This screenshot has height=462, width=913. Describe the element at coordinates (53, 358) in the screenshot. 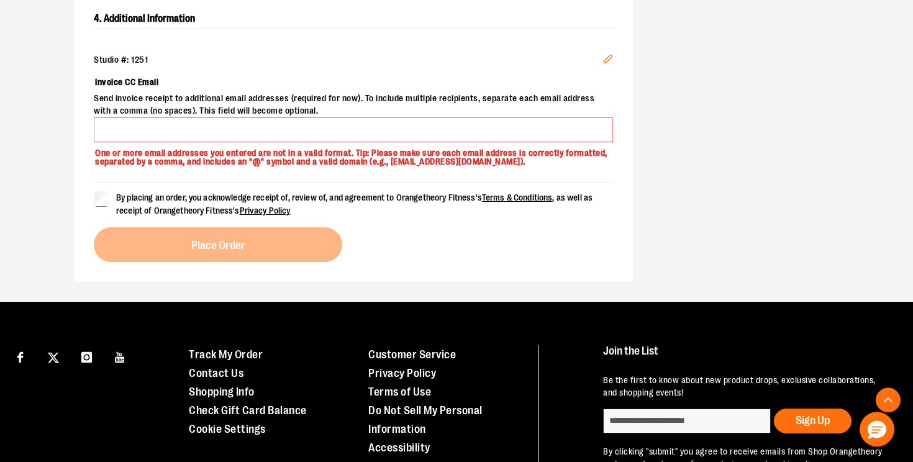

I see `img: Twitter` at that location.